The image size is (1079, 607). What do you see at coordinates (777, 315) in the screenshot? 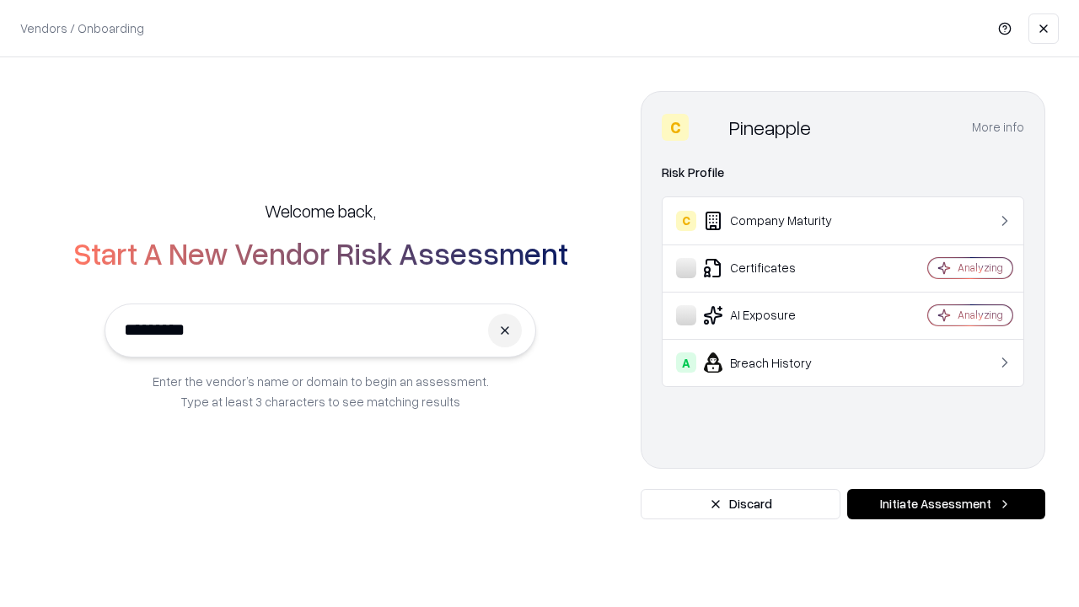
I see `div: AI Exposure` at bounding box center [777, 315].